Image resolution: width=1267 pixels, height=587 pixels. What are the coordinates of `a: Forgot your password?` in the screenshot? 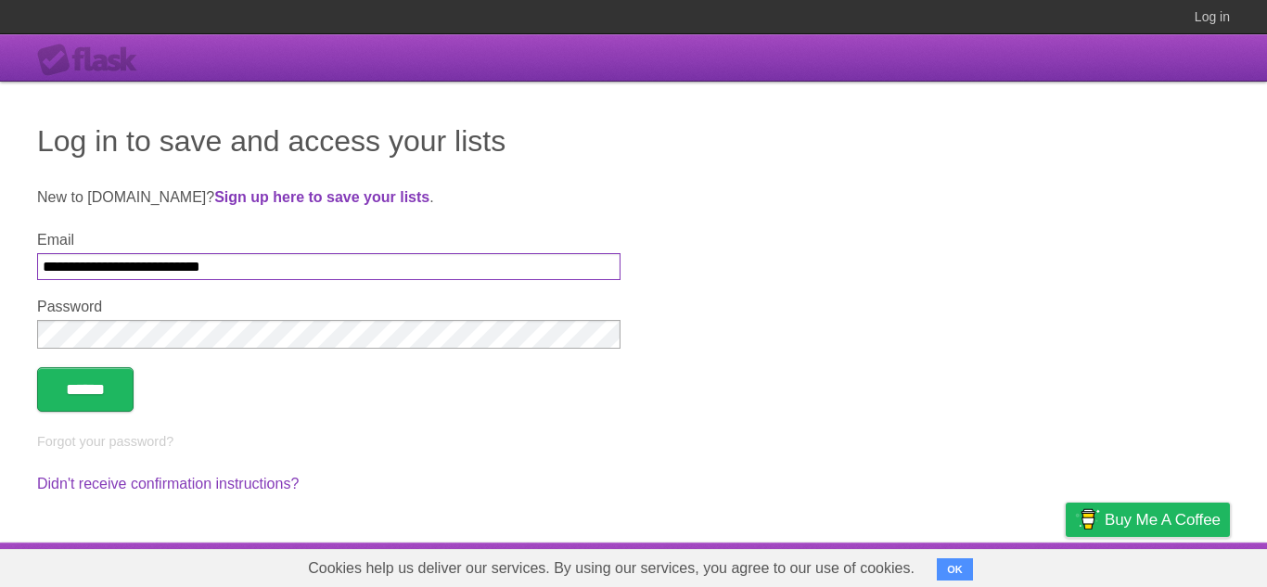 It's located at (105, 442).